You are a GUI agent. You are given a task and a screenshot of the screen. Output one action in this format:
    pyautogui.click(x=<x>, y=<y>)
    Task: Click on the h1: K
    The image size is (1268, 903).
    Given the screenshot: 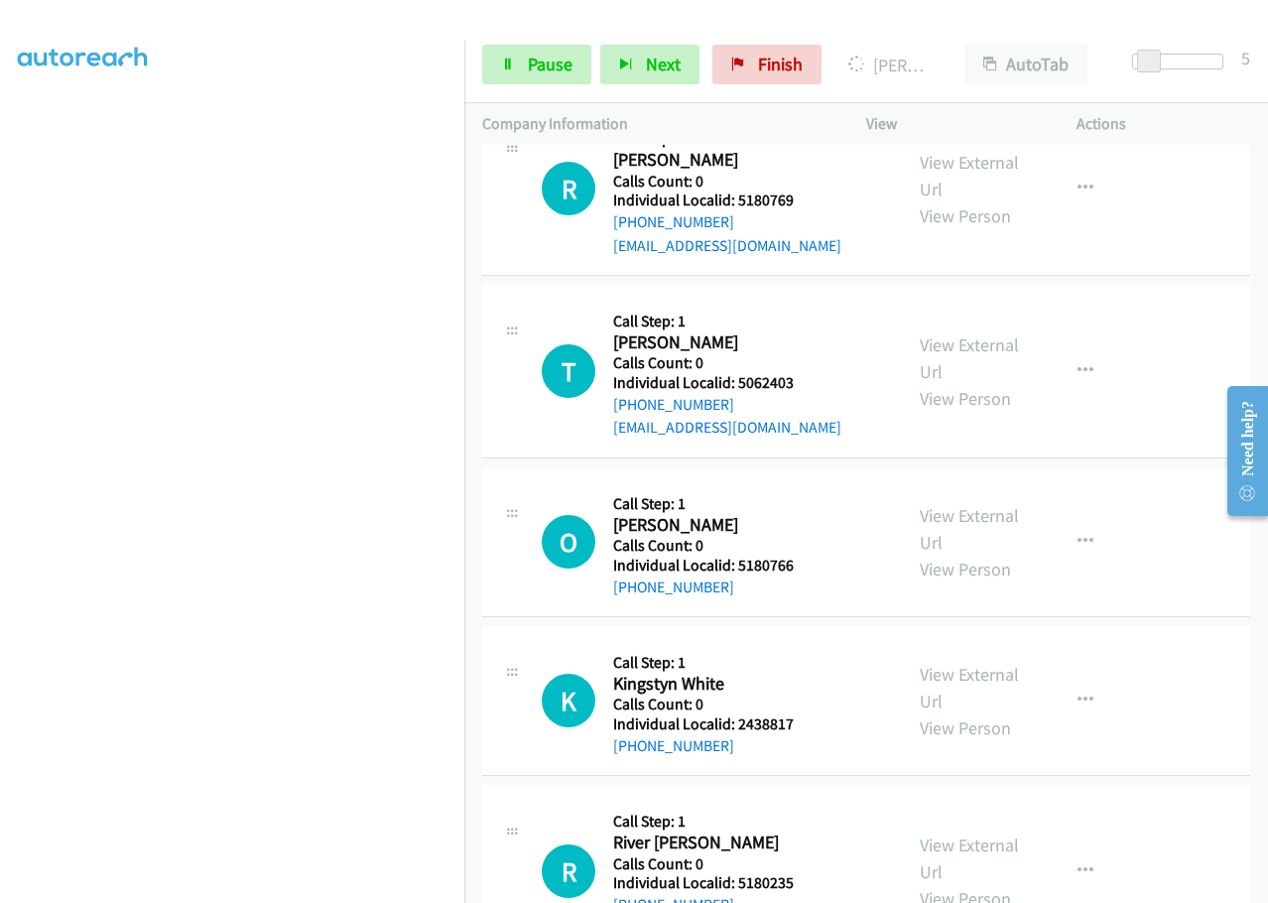 What is the action you would take?
    pyautogui.click(x=569, y=701)
    